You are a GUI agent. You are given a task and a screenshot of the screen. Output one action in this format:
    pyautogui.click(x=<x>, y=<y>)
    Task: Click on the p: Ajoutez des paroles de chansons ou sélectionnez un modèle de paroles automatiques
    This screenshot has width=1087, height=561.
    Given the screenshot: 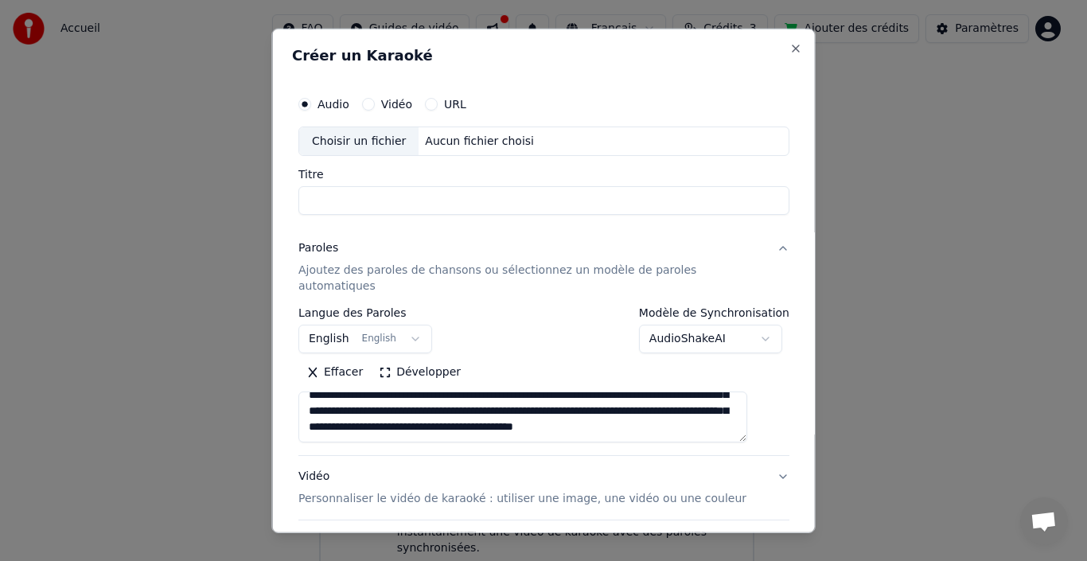 What is the action you would take?
    pyautogui.click(x=531, y=278)
    